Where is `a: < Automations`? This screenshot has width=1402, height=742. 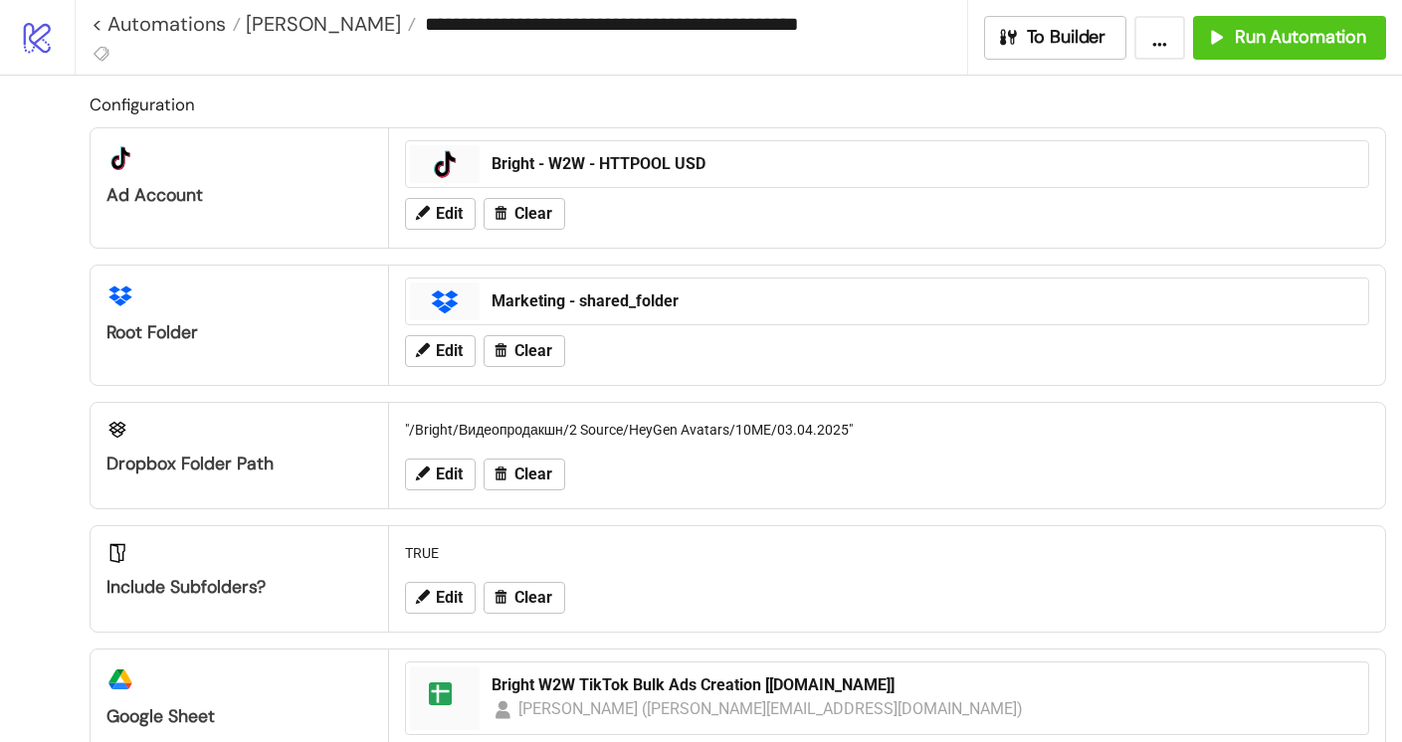
a: < Automations is located at coordinates (166, 24).